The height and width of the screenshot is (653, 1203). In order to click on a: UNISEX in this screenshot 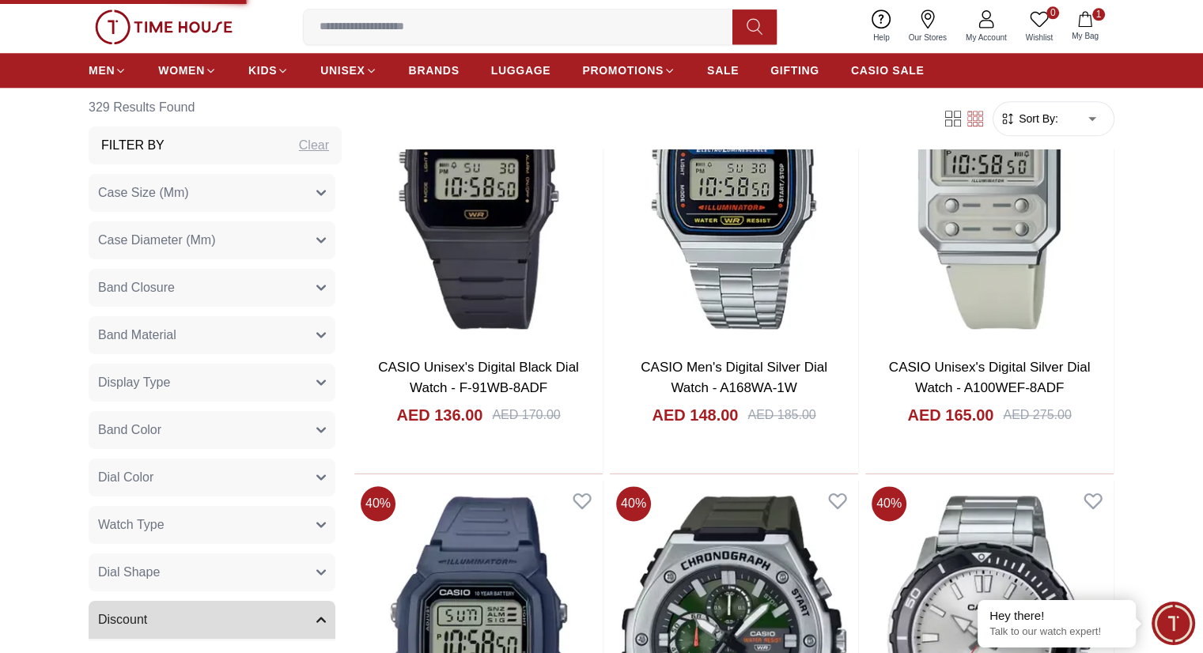, I will do `click(348, 70)`.